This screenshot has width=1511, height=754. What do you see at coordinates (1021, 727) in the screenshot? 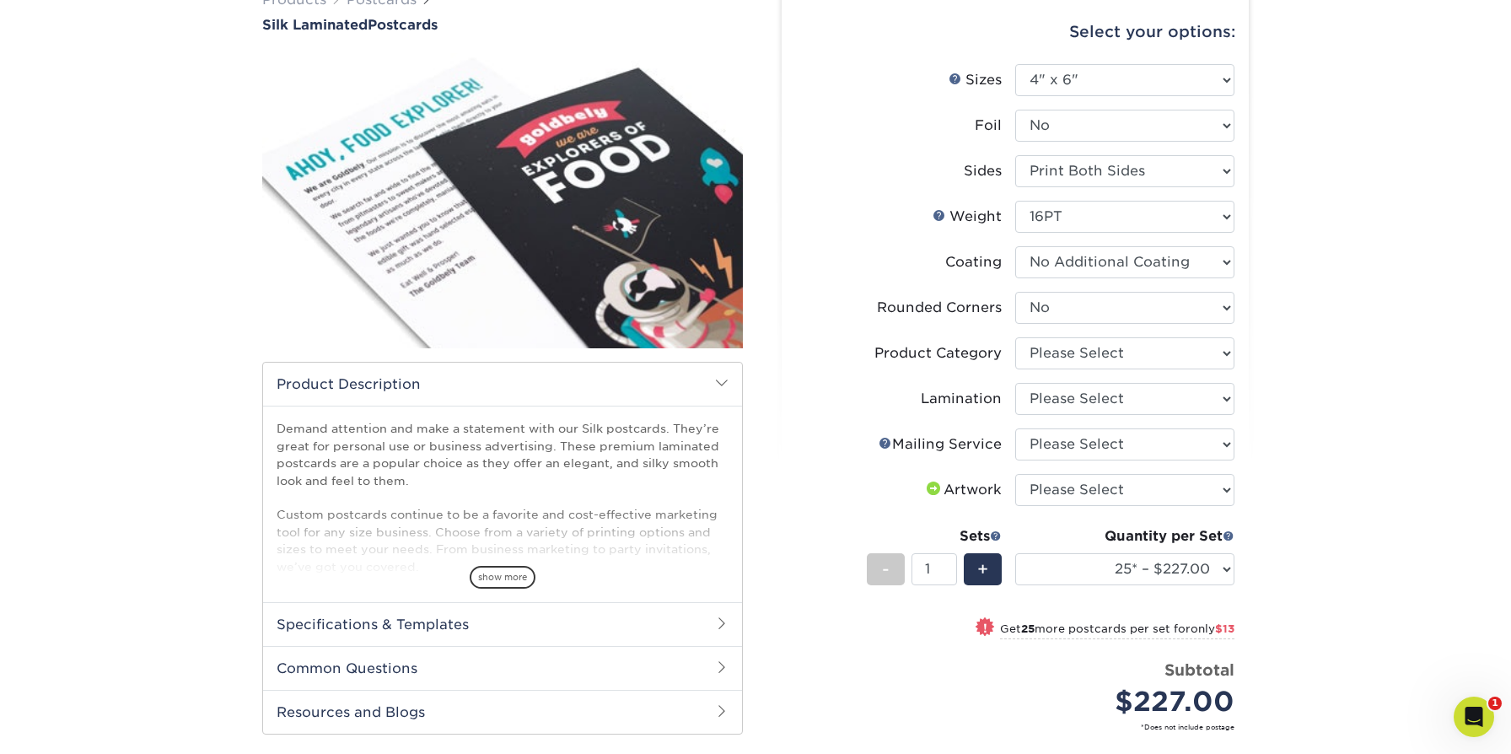
I see `small: *Does not include postage` at bounding box center [1021, 727].